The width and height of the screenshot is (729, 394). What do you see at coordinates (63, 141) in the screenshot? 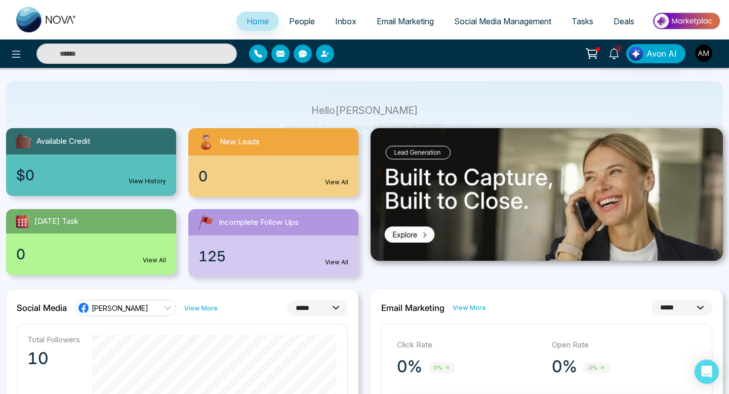
I see `span: Available Credit` at bounding box center [63, 141].